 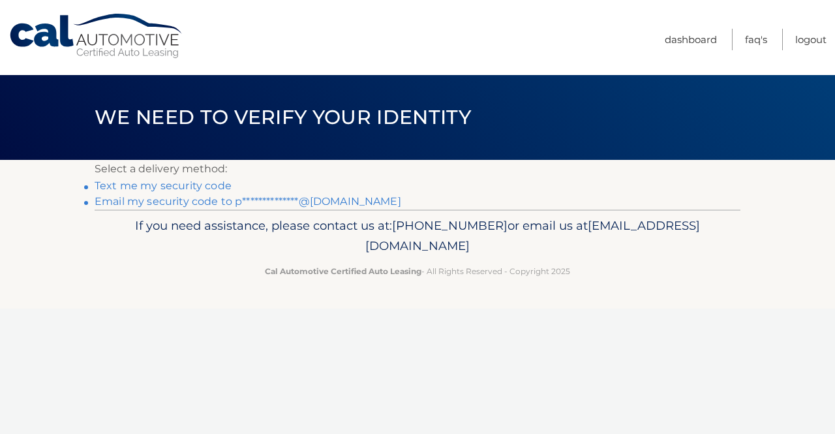 I want to click on a: Text me my security code, so click(x=163, y=185).